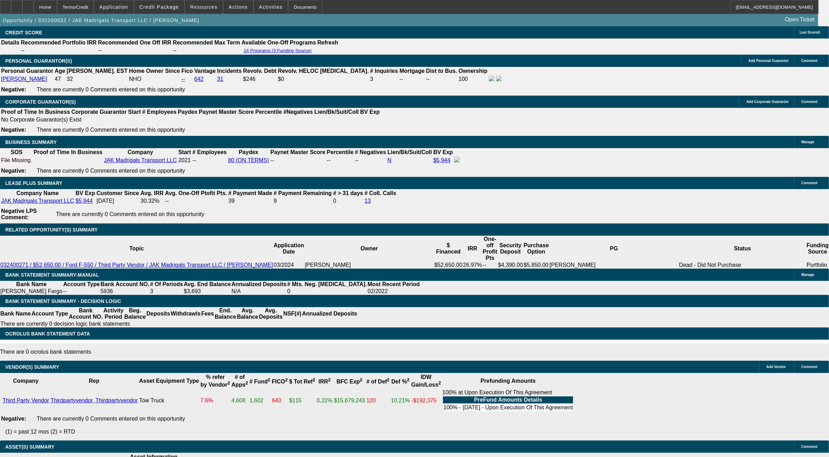  What do you see at coordinates (169, 380) in the screenshot?
I see `b: Asset Equipment Type` at bounding box center [169, 380].